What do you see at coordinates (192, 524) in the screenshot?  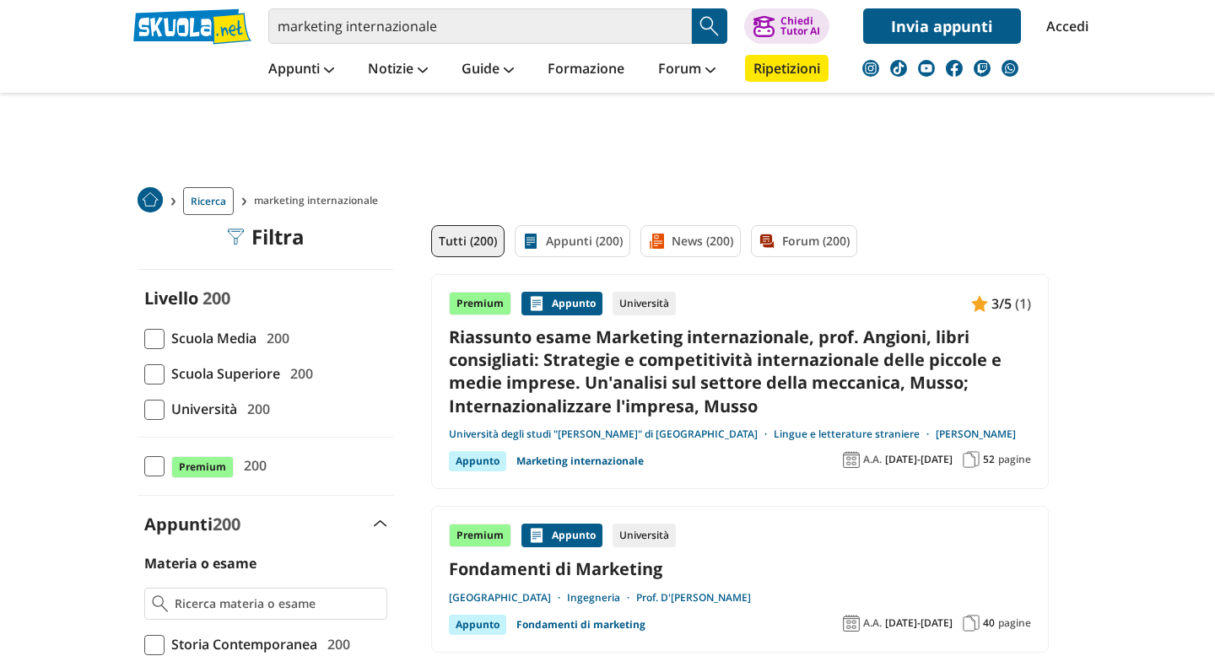 I see `label: Appunti` at bounding box center [192, 524].